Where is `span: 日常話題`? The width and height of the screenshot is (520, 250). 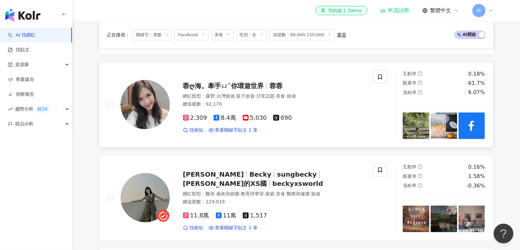 span: 日常話題 is located at coordinates (266, 96).